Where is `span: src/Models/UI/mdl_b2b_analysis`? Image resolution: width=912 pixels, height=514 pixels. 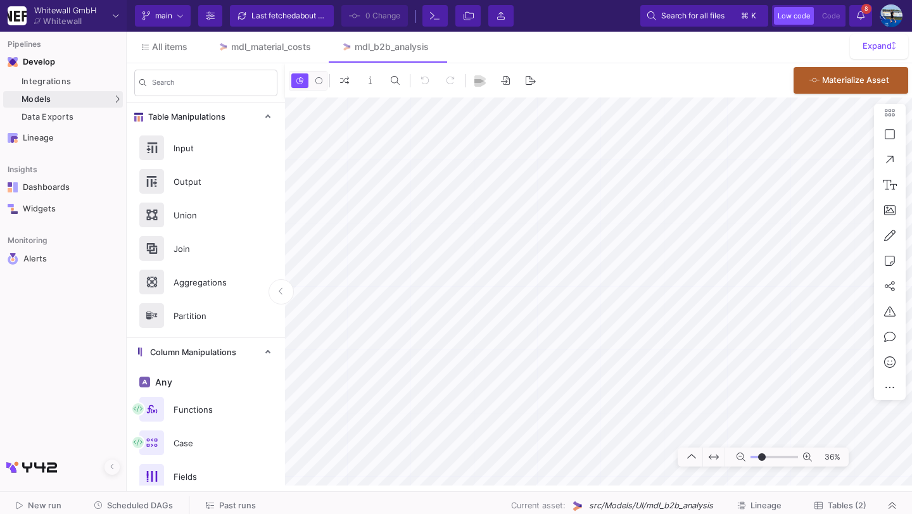 span: src/Models/UI/mdl_b2b_analysis is located at coordinates (651, 505).